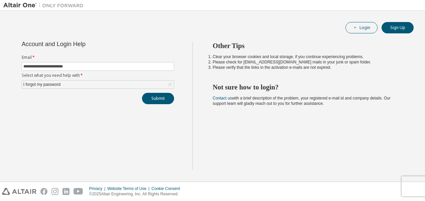 This screenshot has width=425, height=201. What do you see at coordinates (82, 44) in the screenshot?
I see `div: Account and Login Help` at bounding box center [82, 44].